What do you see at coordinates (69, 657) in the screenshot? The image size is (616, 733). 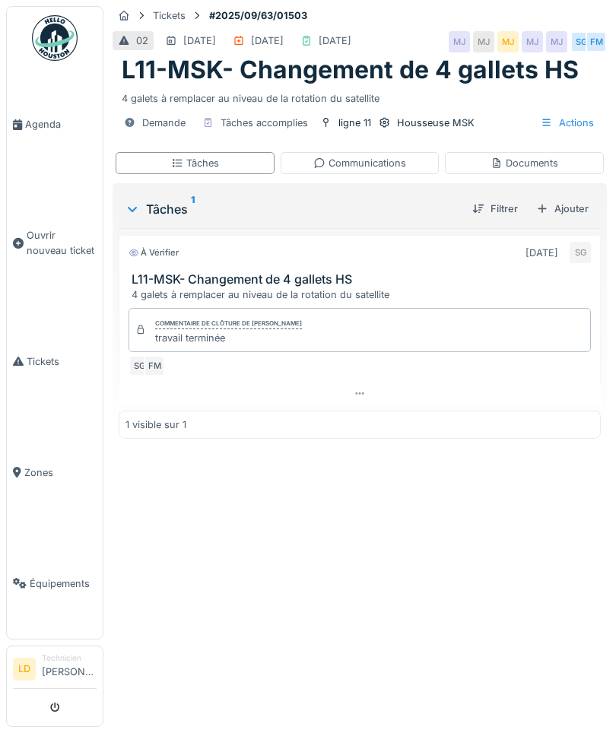 I see `div: Technicien` at bounding box center [69, 657].